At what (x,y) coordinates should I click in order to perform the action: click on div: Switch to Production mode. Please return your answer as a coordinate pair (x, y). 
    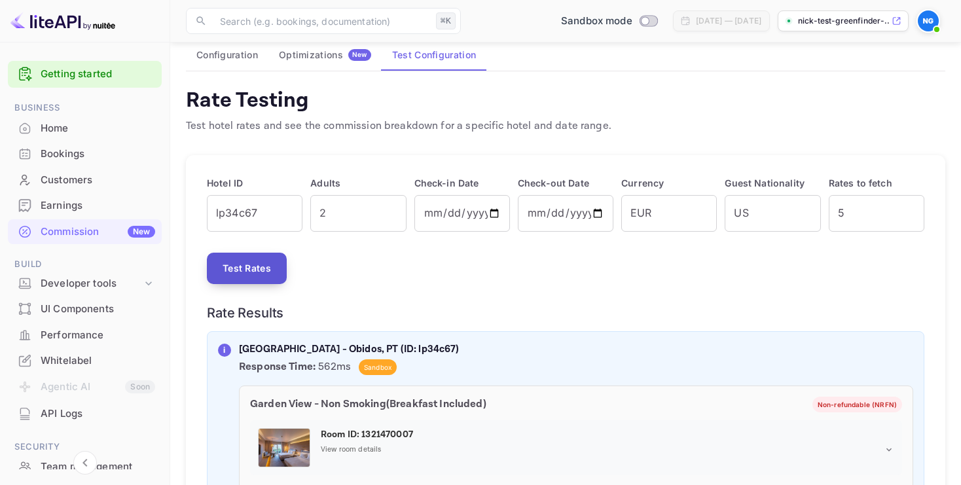
    Looking at the image, I should click on (609, 21).